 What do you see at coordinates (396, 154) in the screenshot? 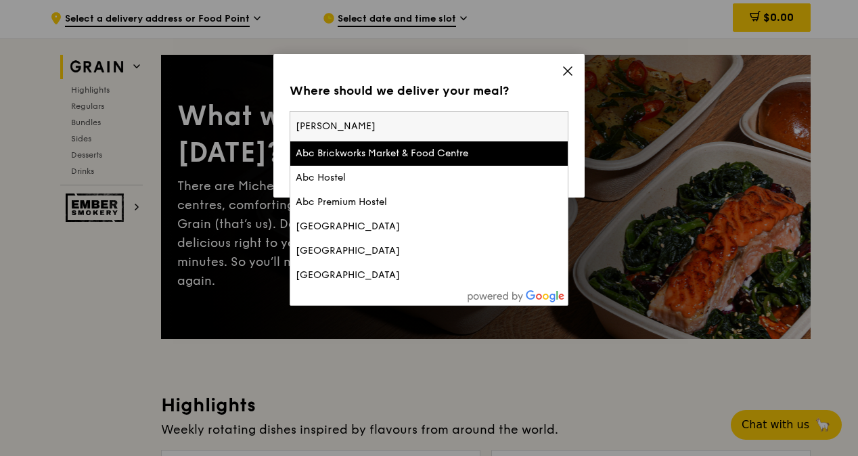
I see `div: Abc Brickworks Market & Food Centre` at bounding box center [396, 154].